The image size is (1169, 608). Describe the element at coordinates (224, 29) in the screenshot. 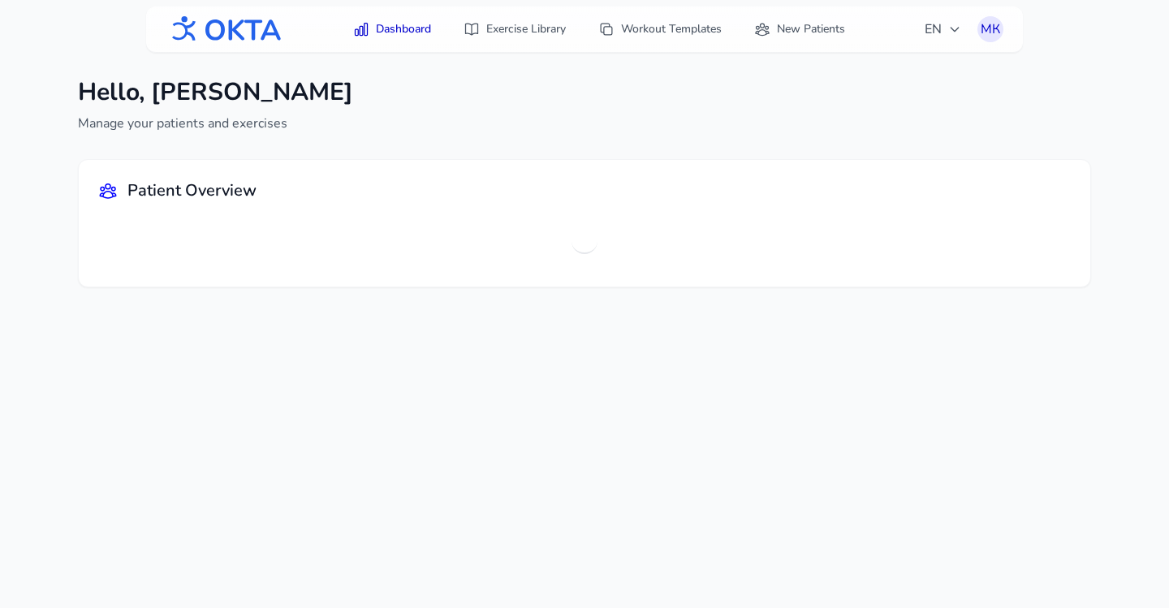

I see `img: OKTA logo` at that location.